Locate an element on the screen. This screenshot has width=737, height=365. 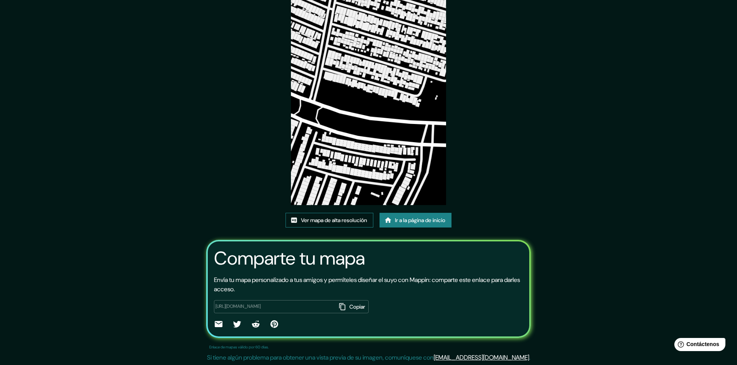
font: Copiar is located at coordinates (357, 307).